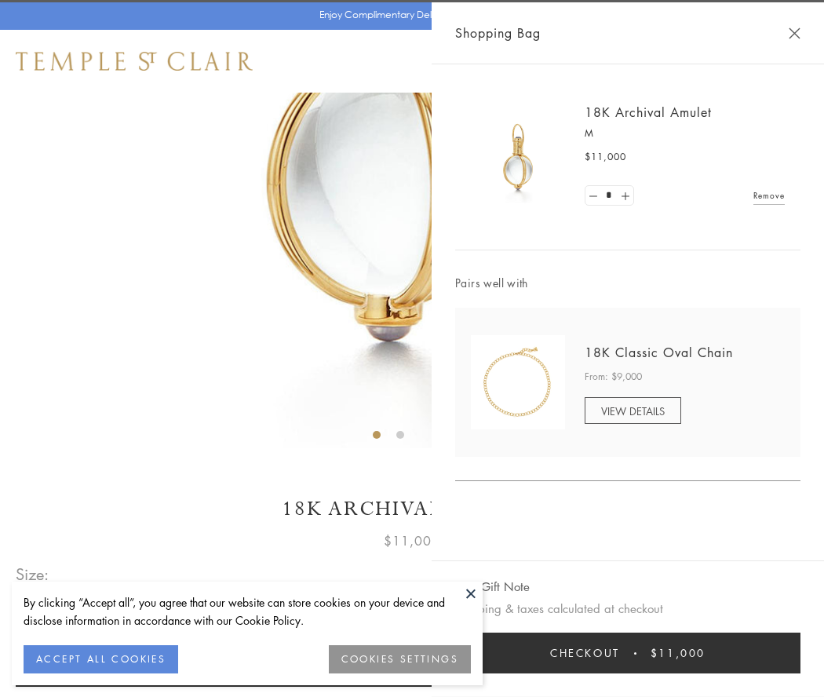 This screenshot has width=824, height=697. What do you see at coordinates (399, 659) in the screenshot?
I see `button: COOKIES SETTINGS` at bounding box center [399, 659].